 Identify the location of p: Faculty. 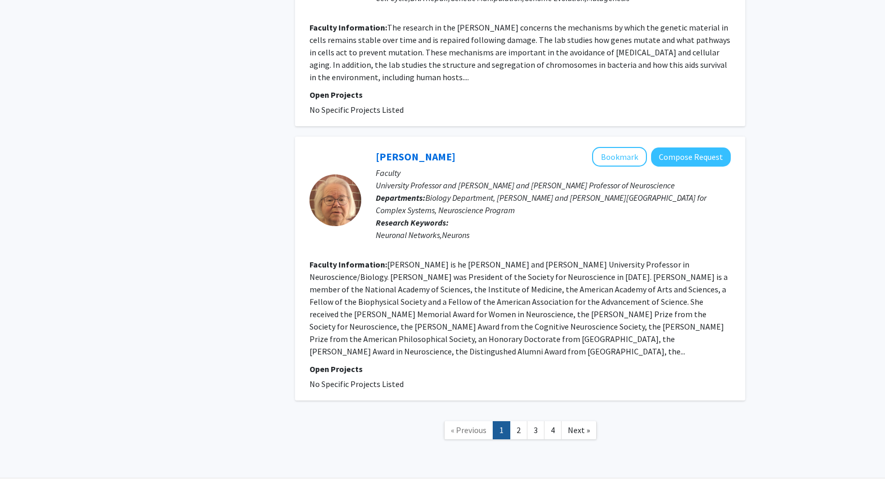
(553, 173).